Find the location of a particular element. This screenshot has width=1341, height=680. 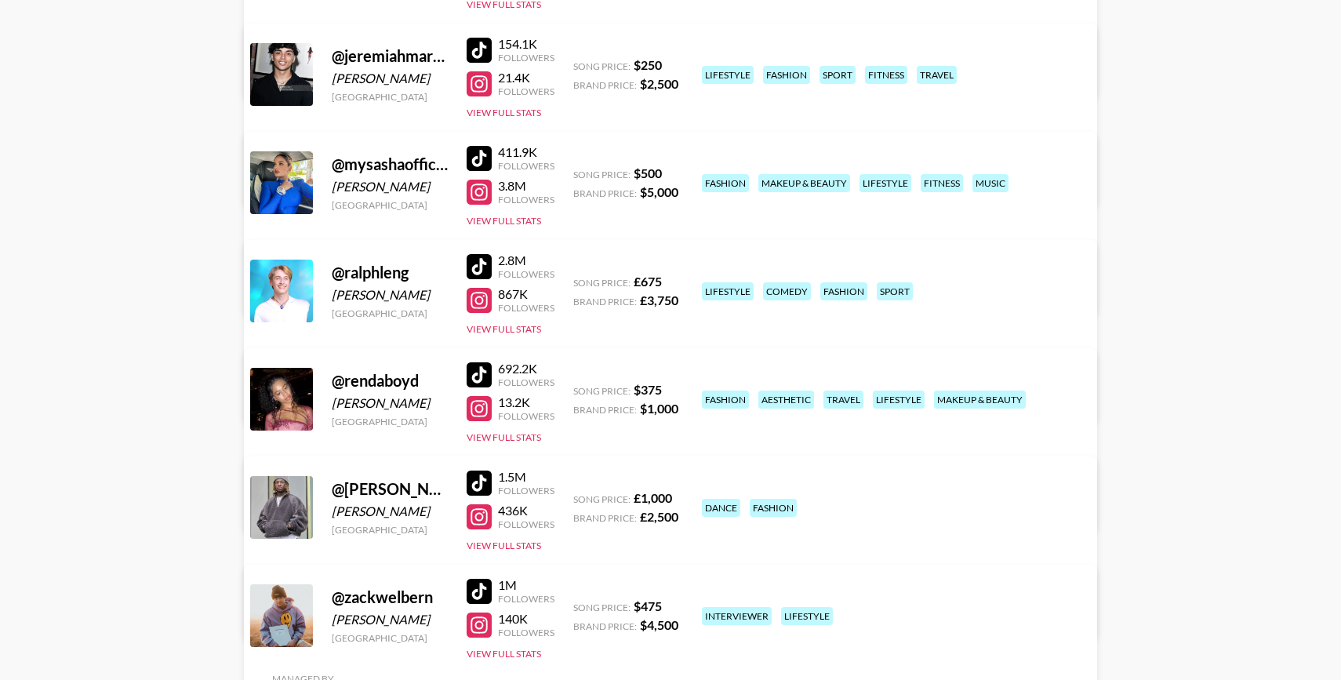

div: comedy is located at coordinates (786, 291).